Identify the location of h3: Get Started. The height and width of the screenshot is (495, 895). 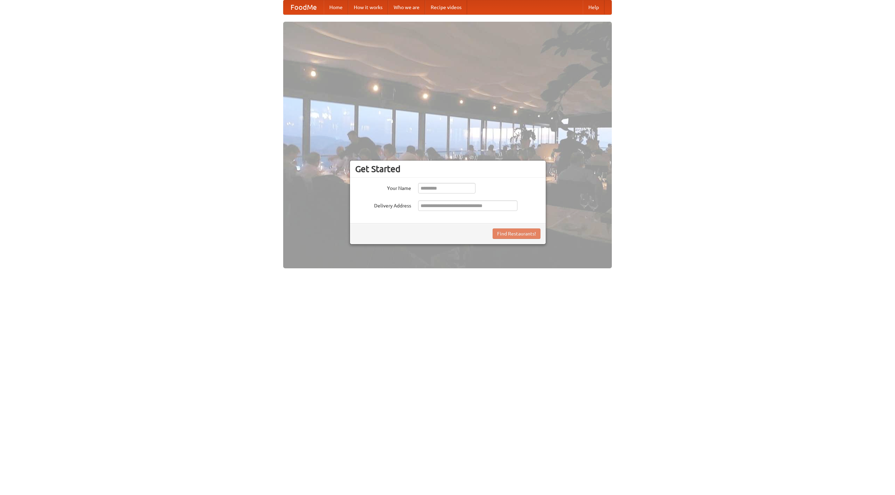
(448, 169).